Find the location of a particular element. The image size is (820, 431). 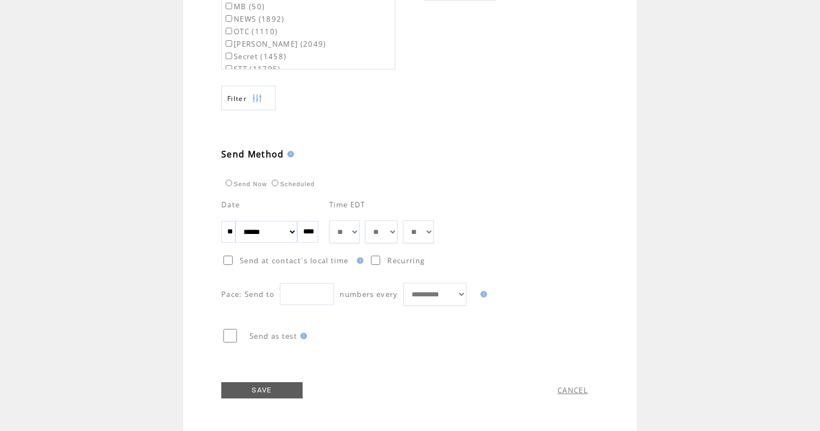

span: Send Method is located at coordinates (253, 154).